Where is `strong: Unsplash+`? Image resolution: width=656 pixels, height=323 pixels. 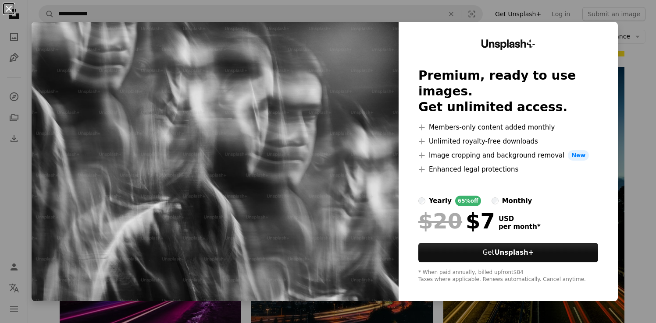
strong: Unsplash+ is located at coordinates (514, 253).